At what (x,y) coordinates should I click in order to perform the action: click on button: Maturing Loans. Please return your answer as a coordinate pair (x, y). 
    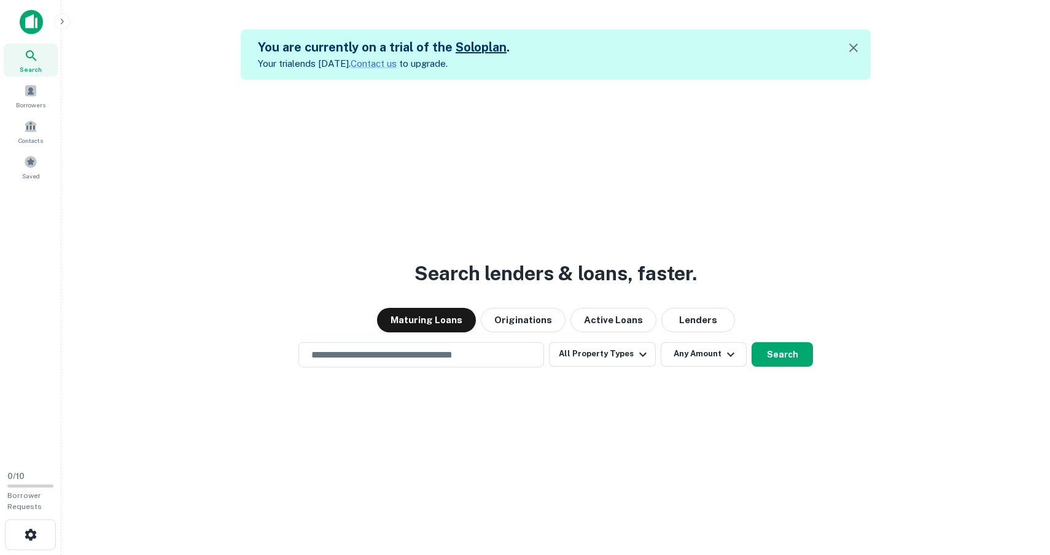
    Looking at the image, I should click on (426, 320).